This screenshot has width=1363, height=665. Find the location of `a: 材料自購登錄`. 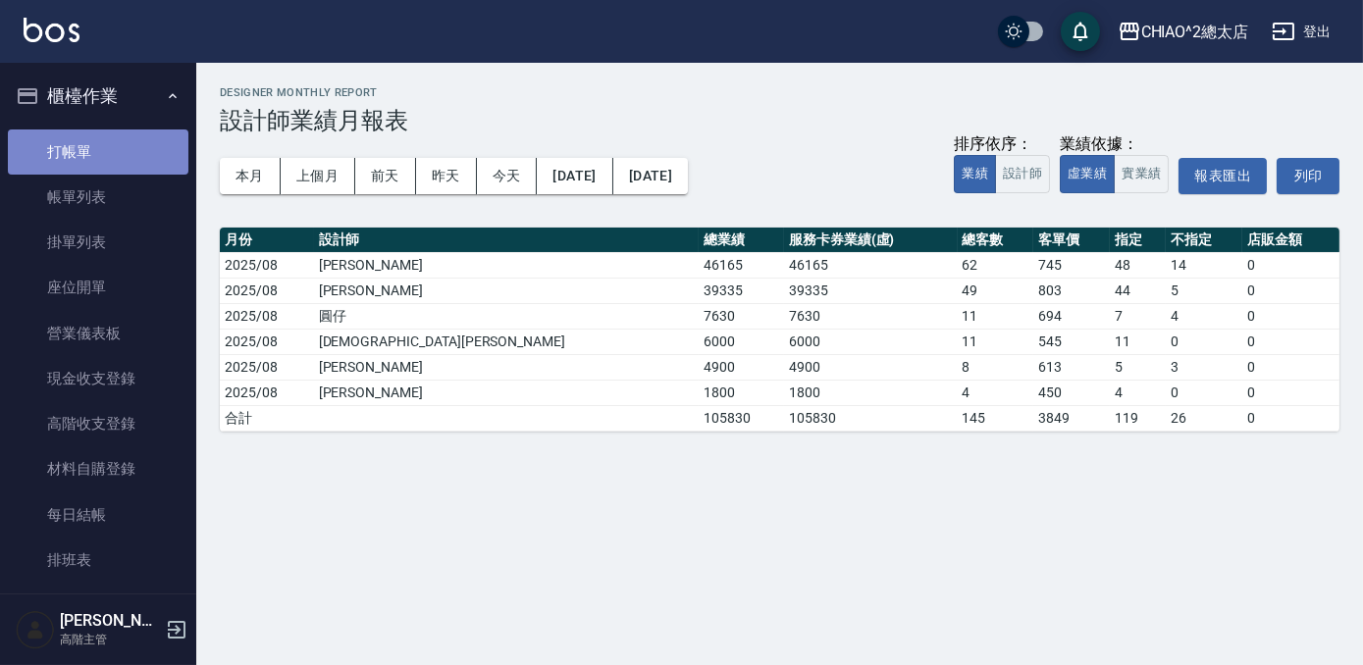

a: 材料自購登錄 is located at coordinates (98, 469).